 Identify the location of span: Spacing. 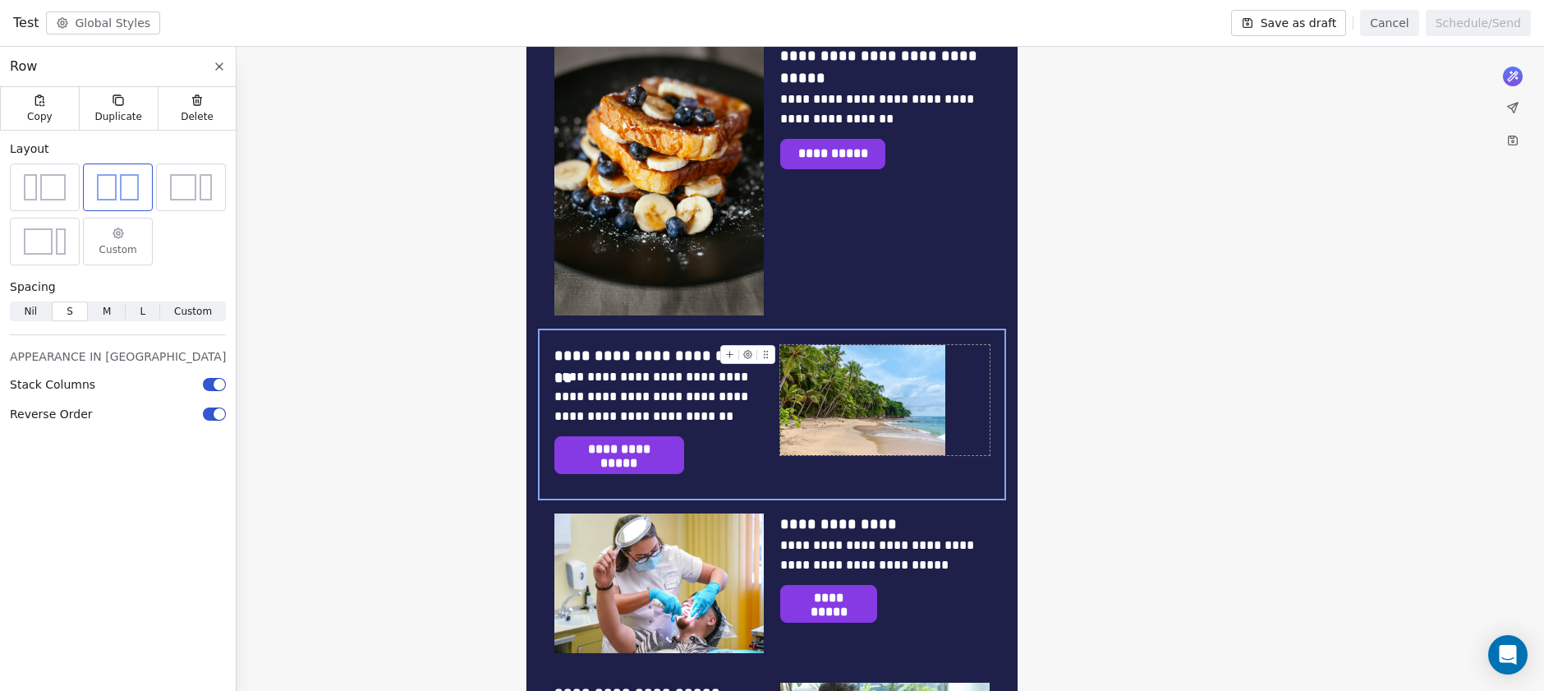
(33, 287).